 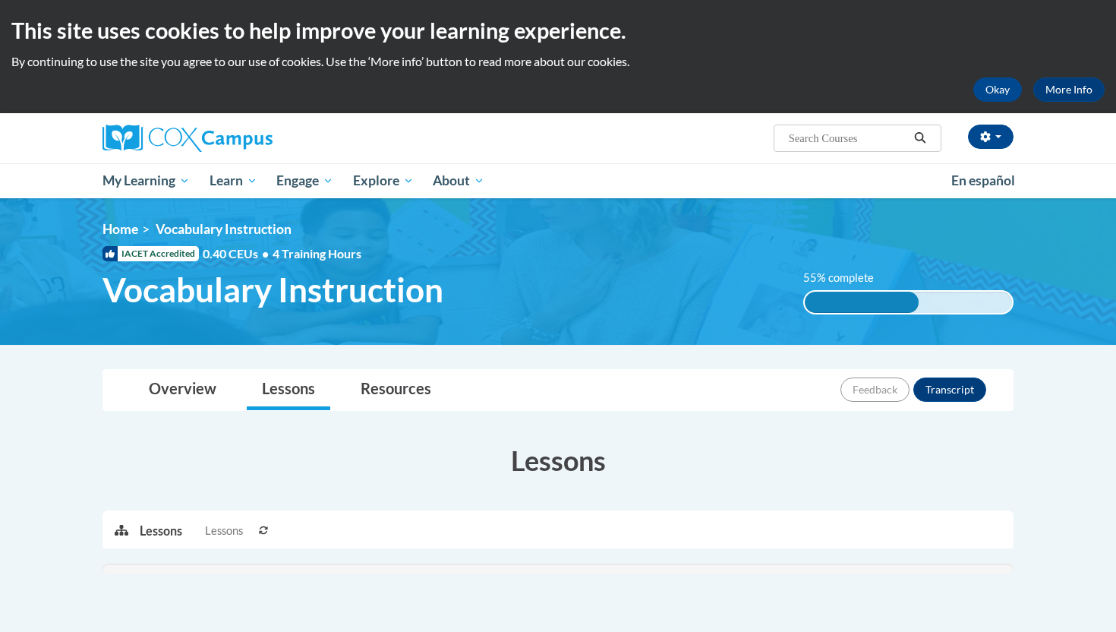 What do you see at coordinates (459, 181) in the screenshot?
I see `a: About` at bounding box center [459, 181].